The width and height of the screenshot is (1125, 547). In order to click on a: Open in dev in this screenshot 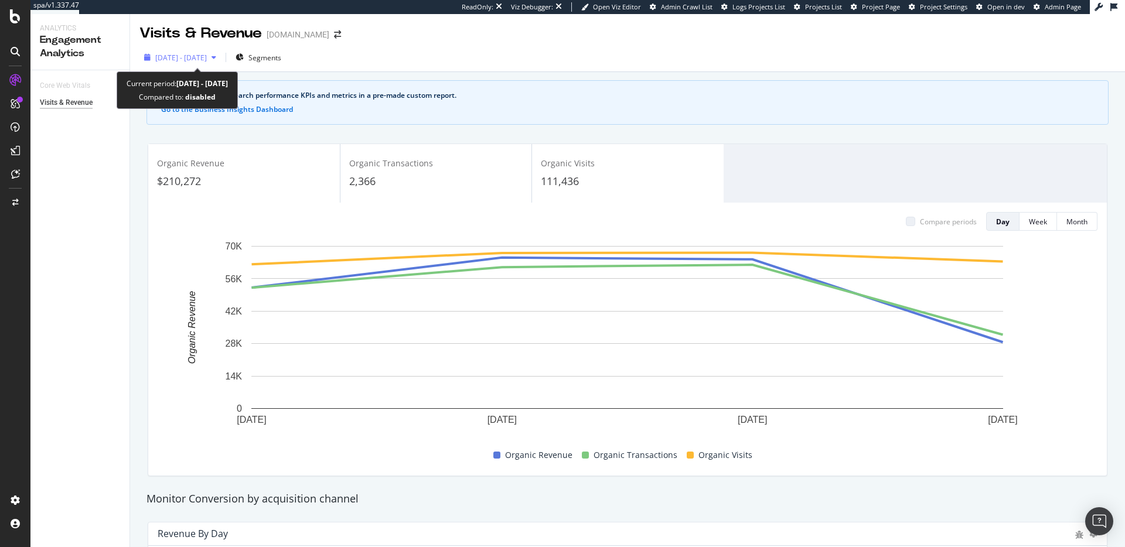, I will do `click(1000, 7)`.